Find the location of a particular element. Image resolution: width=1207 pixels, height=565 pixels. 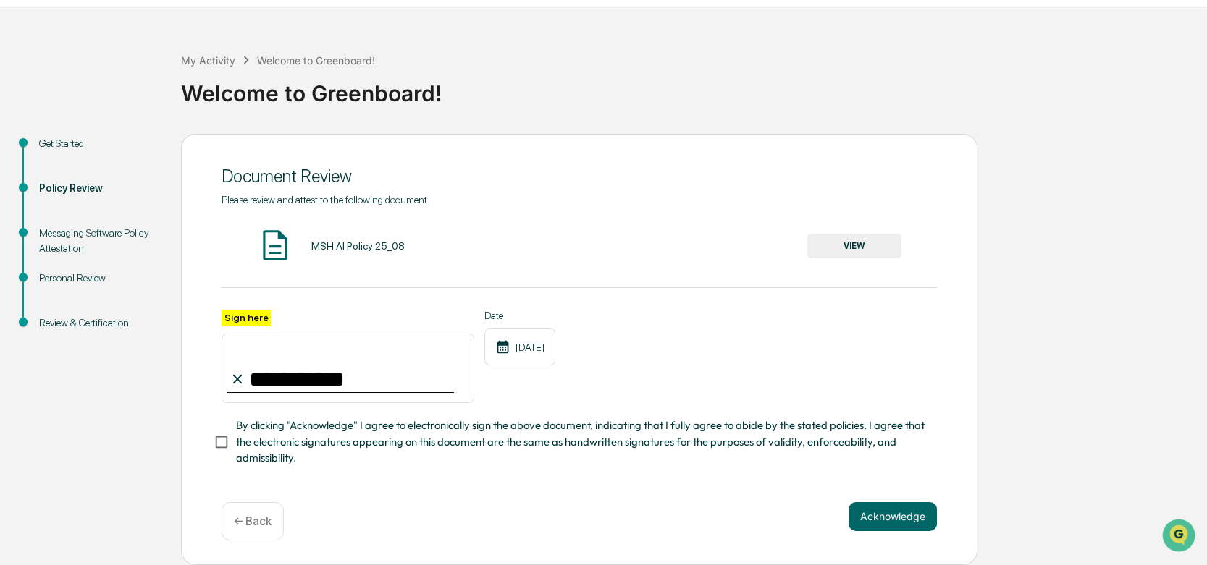

p: ← Back is located at coordinates (253, 521).